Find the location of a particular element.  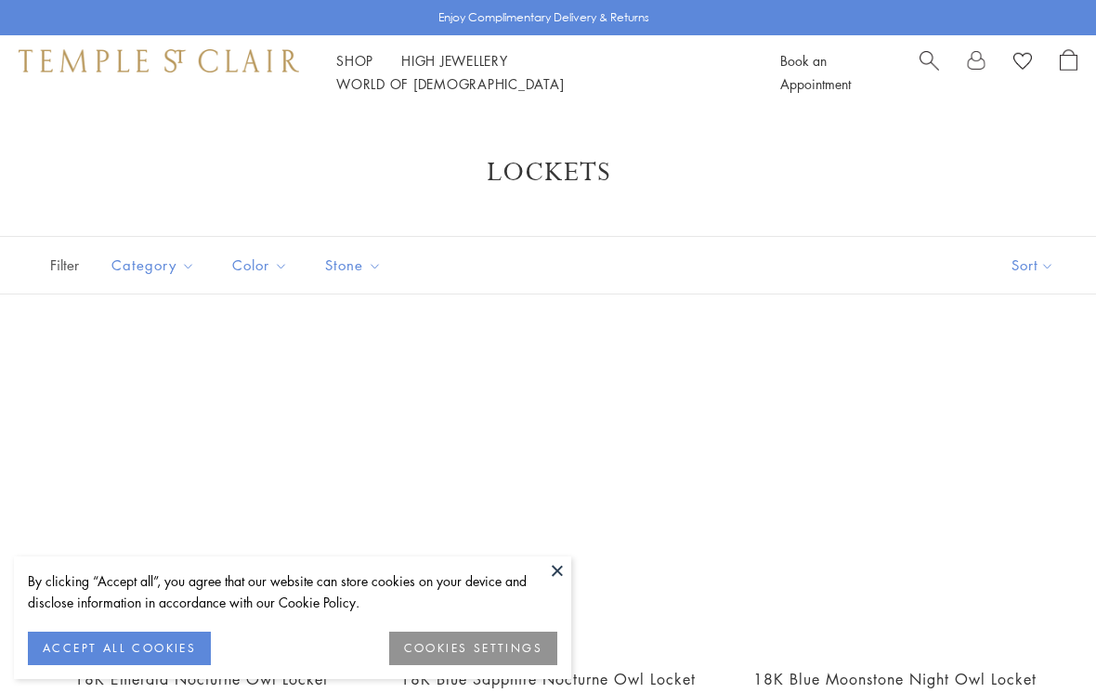

button: Show sort by is located at coordinates (1033, 265).